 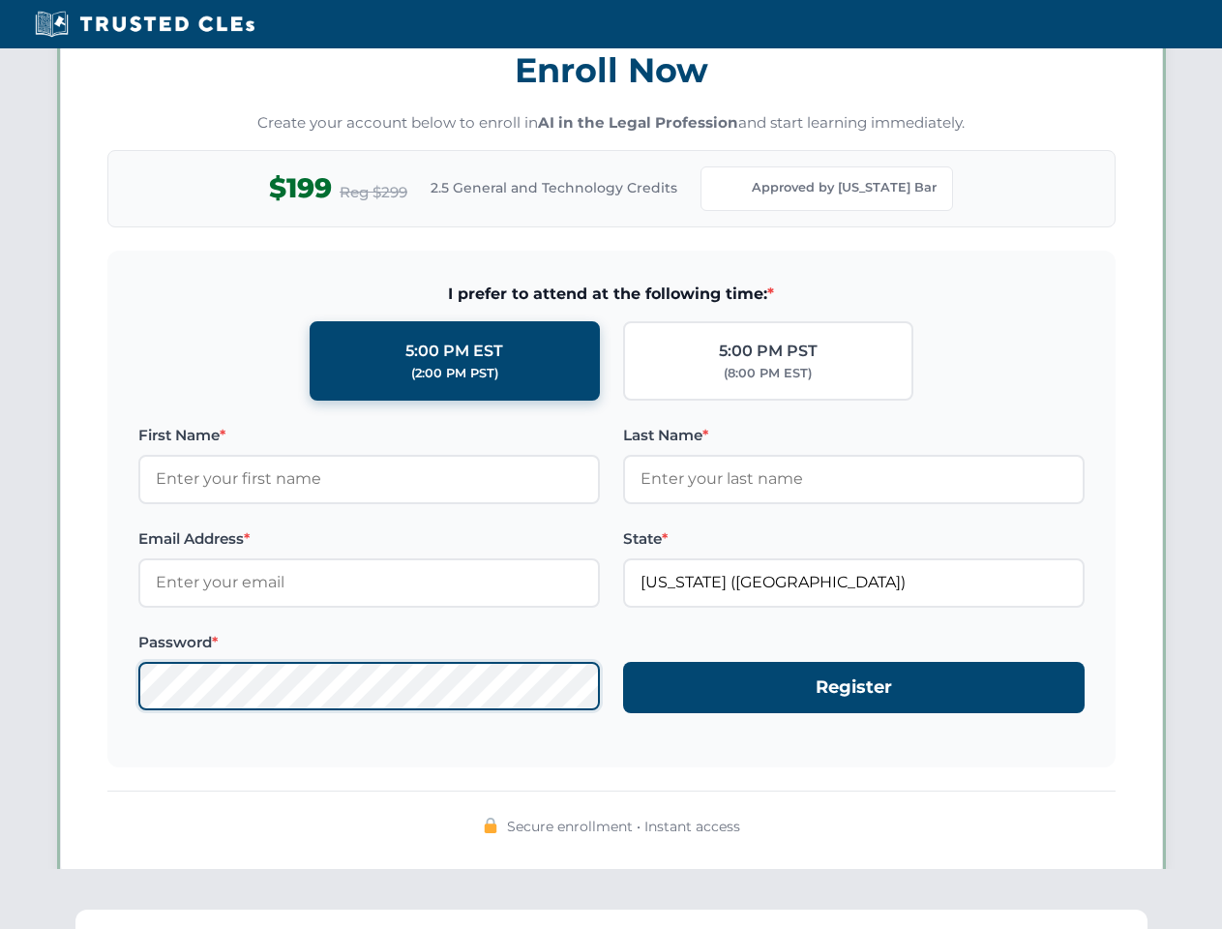 I want to click on label: First Name, so click(x=369, y=435).